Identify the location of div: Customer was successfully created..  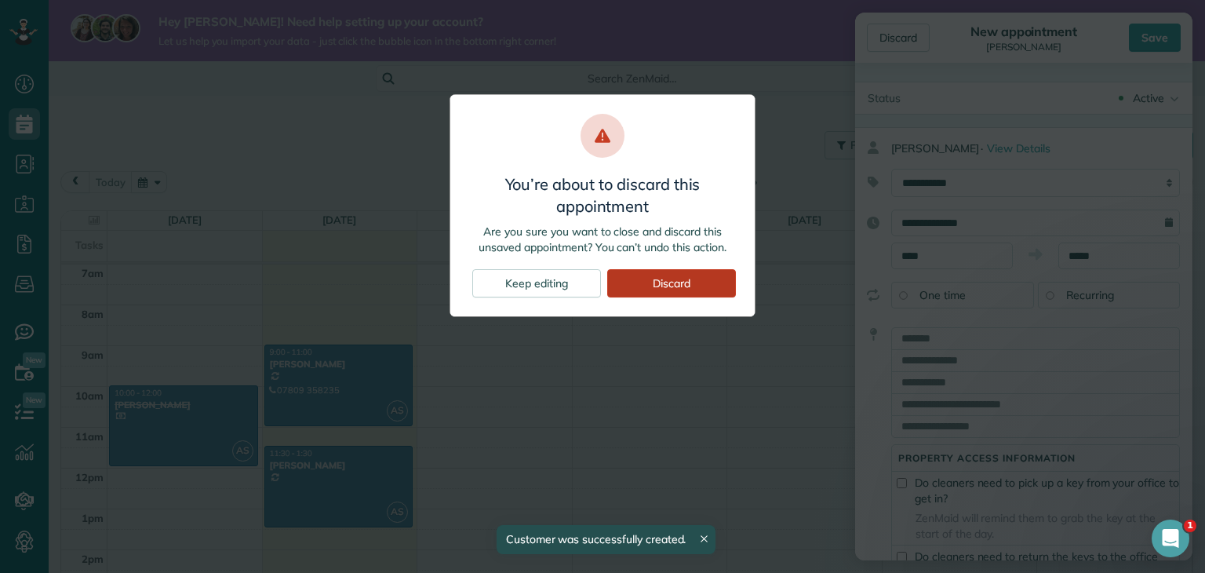
(606, 539).